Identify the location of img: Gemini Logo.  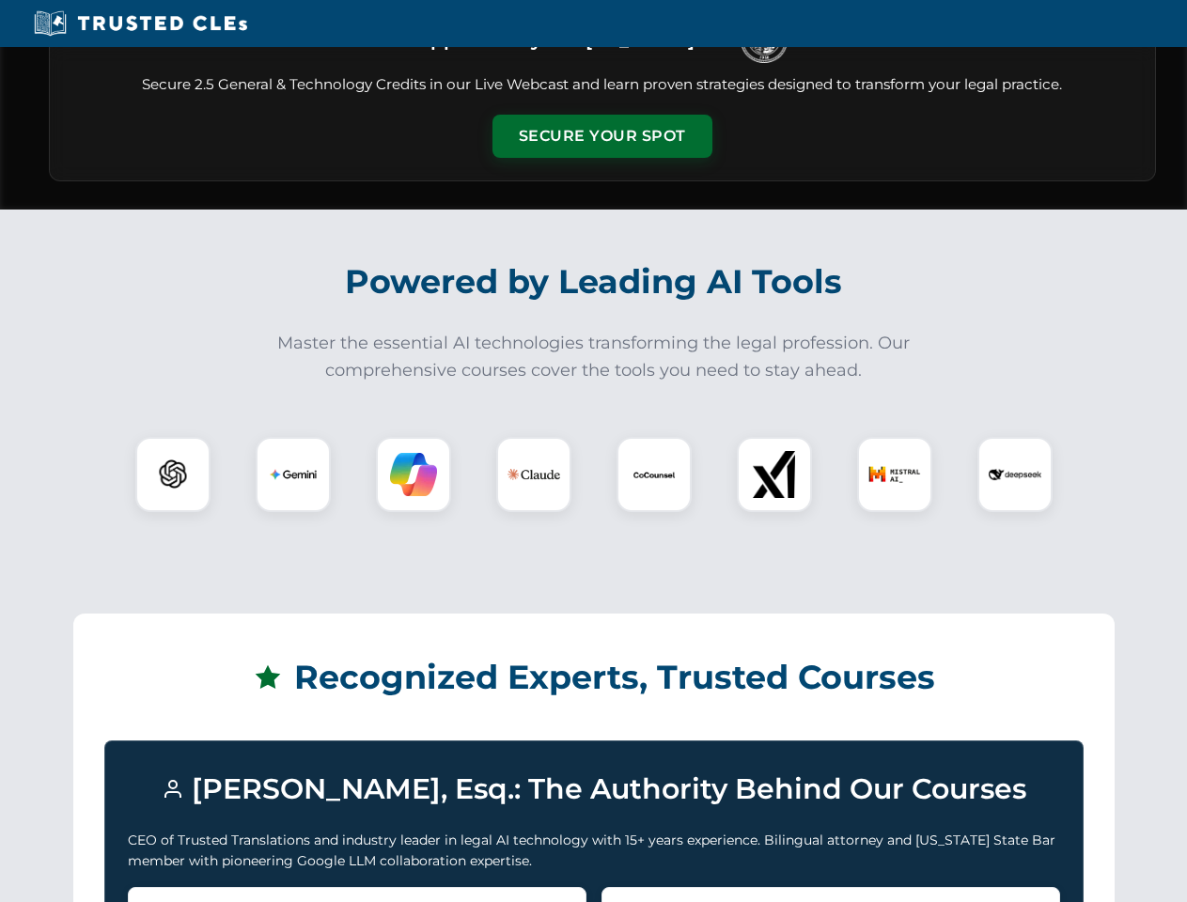
(293, 474).